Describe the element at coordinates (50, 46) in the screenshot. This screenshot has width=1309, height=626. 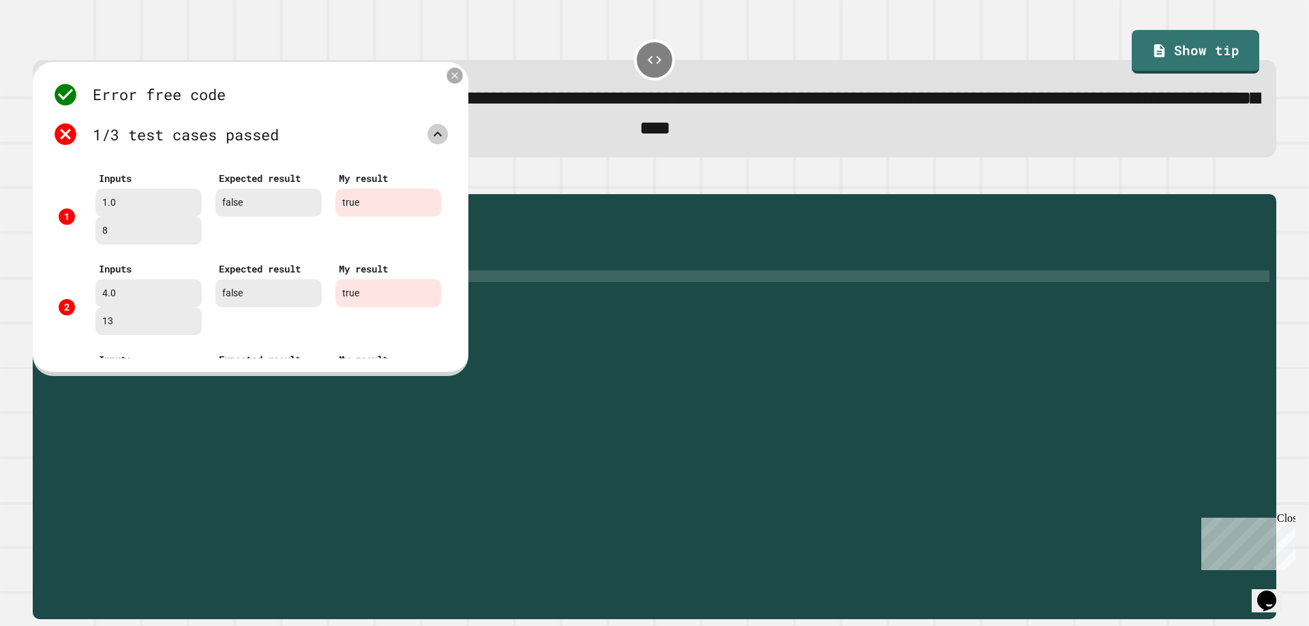
I see `div: Chat with us now!Close` at that location.